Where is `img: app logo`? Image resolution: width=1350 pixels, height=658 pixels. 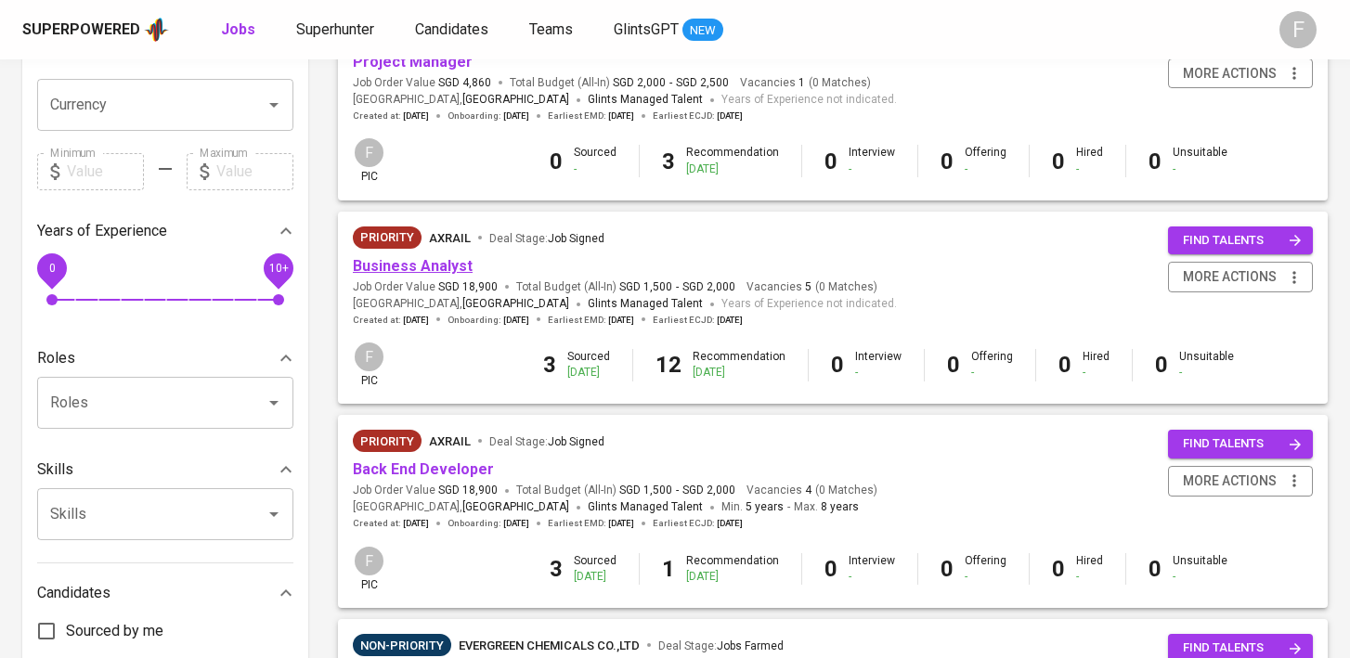
img: app logo is located at coordinates (156, 30).